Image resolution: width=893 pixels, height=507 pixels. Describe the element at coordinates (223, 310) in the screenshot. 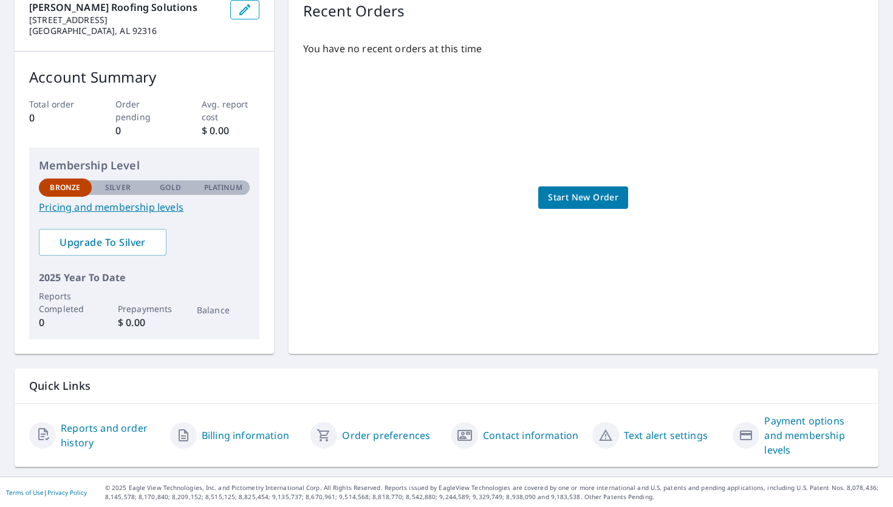

I see `p: Balance` at that location.